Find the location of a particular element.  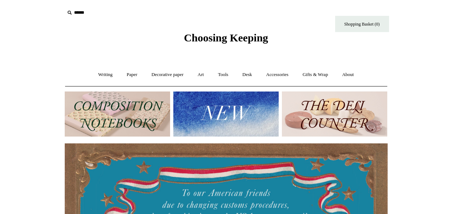

a: Gifts & Wrap is located at coordinates (315, 74).